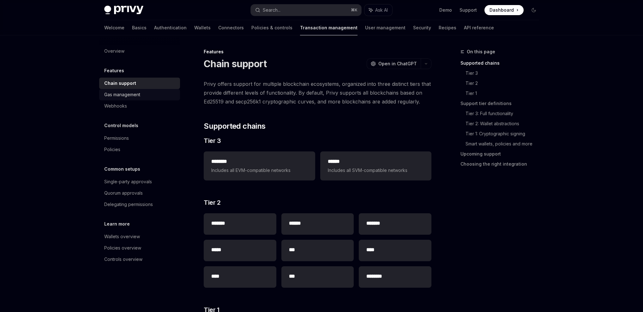 The height and width of the screenshot is (312, 643). Describe the element at coordinates (505, 94) in the screenshot. I see `a: Tier 1` at that location.